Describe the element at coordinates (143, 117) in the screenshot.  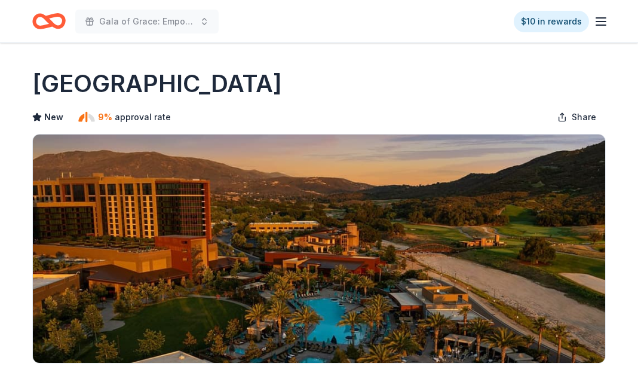
I see `span: approval rate` at that location.